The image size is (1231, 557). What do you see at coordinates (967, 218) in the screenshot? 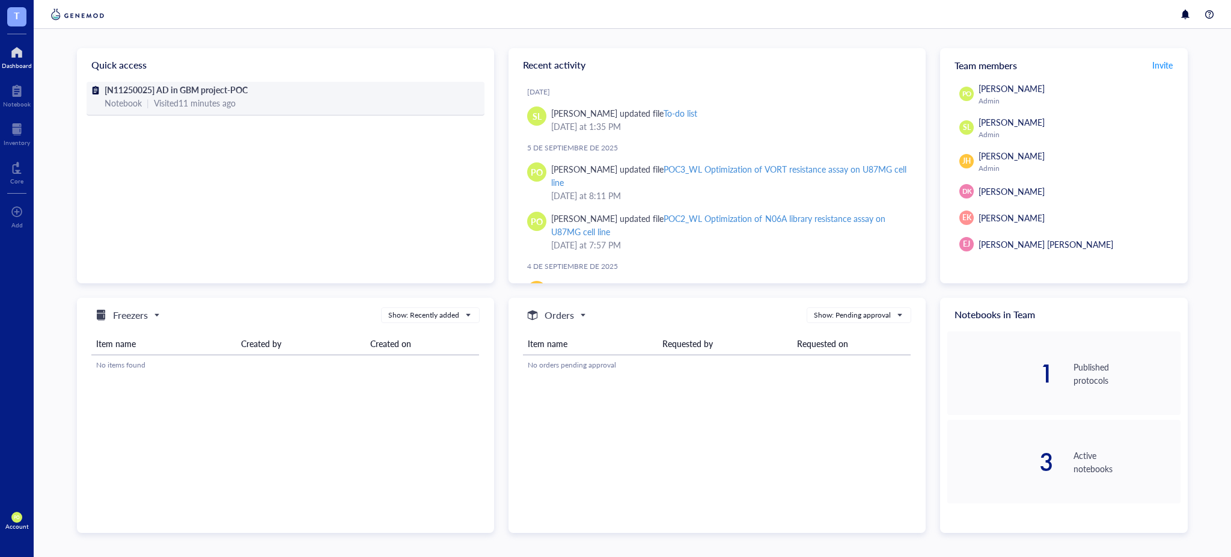
I see `span: EK` at bounding box center [967, 218].